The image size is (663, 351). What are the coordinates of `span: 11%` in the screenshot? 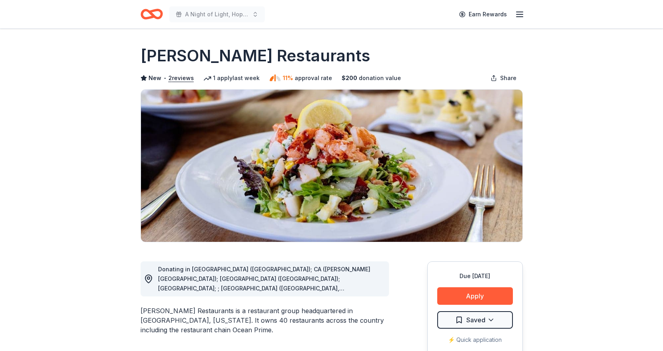 It's located at (288, 78).